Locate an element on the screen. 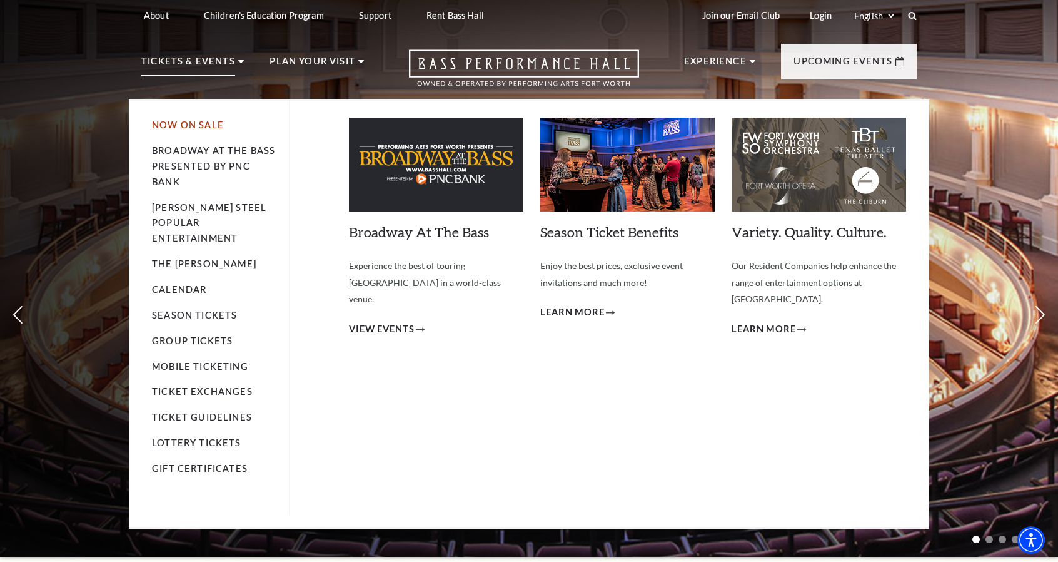 The image size is (1058, 562). p: Children's Education Program is located at coordinates (264, 15).